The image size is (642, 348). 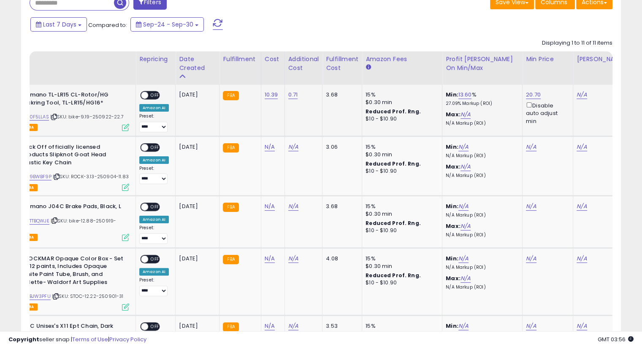 I want to click on a: B00TTBQWJE, so click(x=35, y=221).